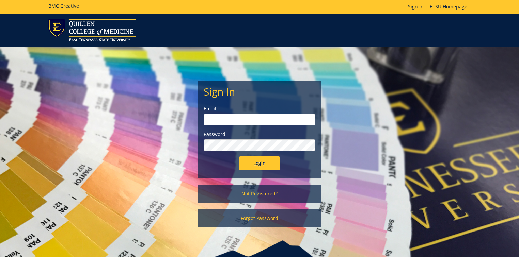 The height and width of the screenshot is (257, 519). What do you see at coordinates (259, 134) in the screenshot?
I see `label: Password` at bounding box center [259, 134].